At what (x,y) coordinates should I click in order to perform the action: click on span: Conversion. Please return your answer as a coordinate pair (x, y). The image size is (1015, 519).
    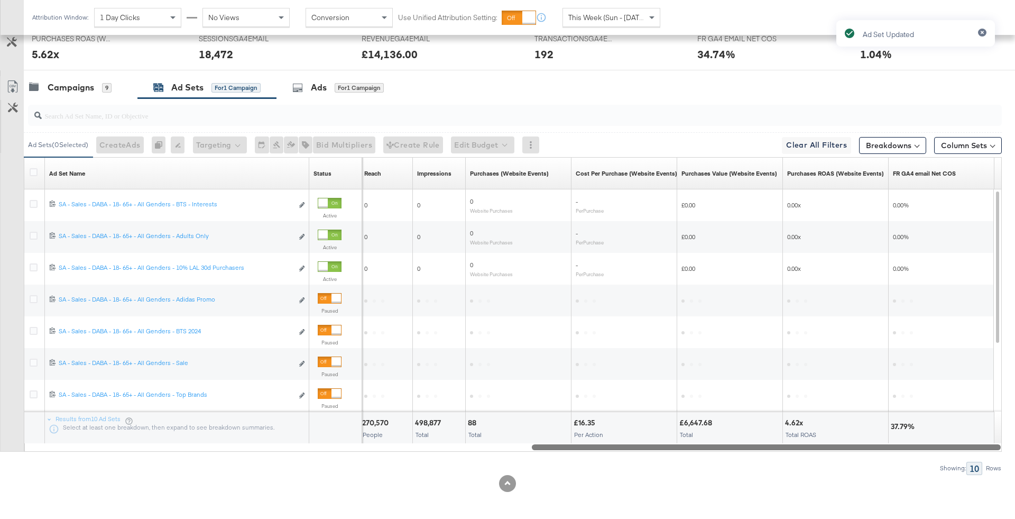
    Looking at the image, I should click on (331, 17).